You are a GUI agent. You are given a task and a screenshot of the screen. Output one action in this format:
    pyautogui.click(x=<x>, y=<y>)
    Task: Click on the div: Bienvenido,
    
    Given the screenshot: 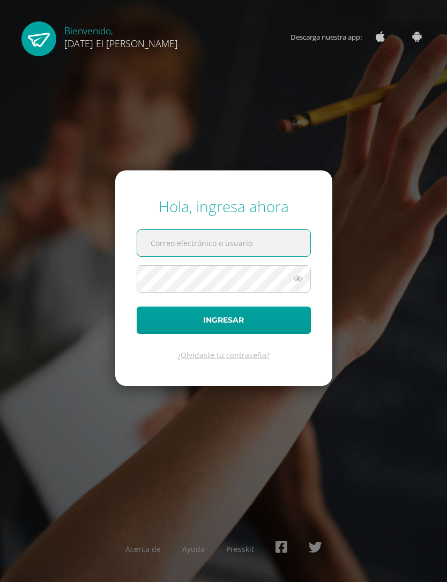 What is the action you would take?
    pyautogui.click(x=121, y=35)
    